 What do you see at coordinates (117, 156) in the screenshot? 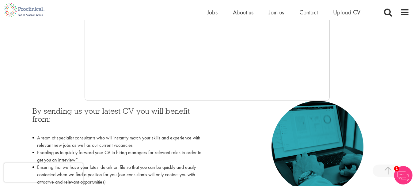
I see `li: Enabling us to quickly forward your CV to hiring managers for relevant roles in order to get you ...` at bounding box center [117, 156].